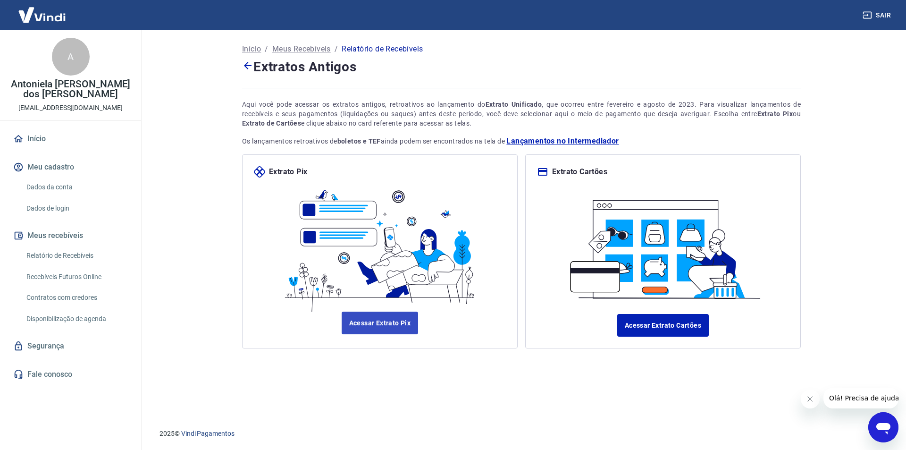  I want to click on a: Lançamentos no Intermediador, so click(563, 141).